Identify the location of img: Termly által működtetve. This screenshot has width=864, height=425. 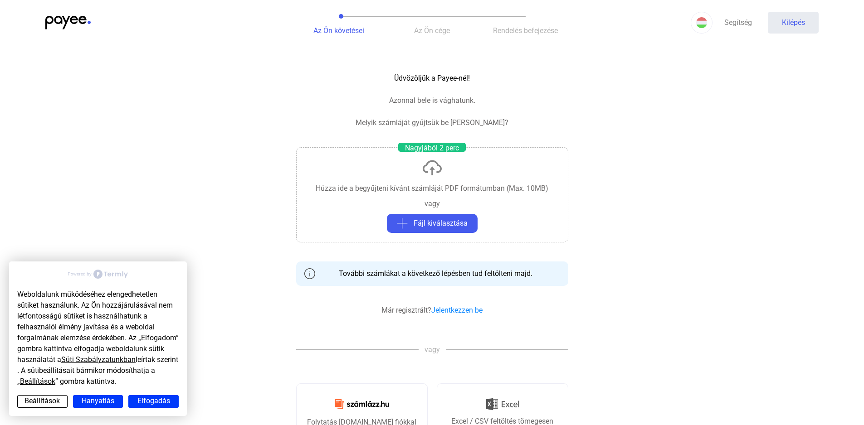
(98, 274).